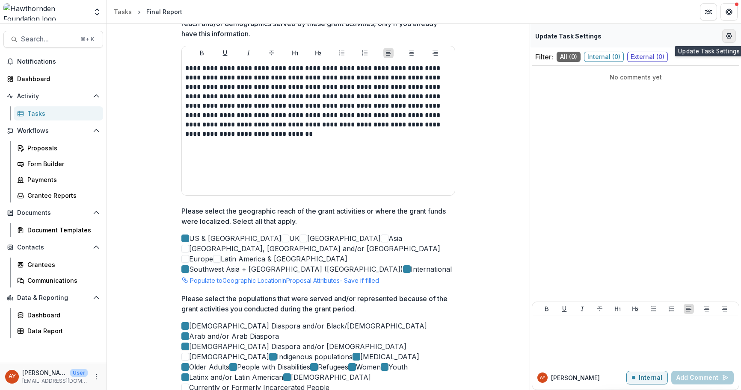 The image size is (741, 390). I want to click on button: Open Workflows, so click(53, 131).